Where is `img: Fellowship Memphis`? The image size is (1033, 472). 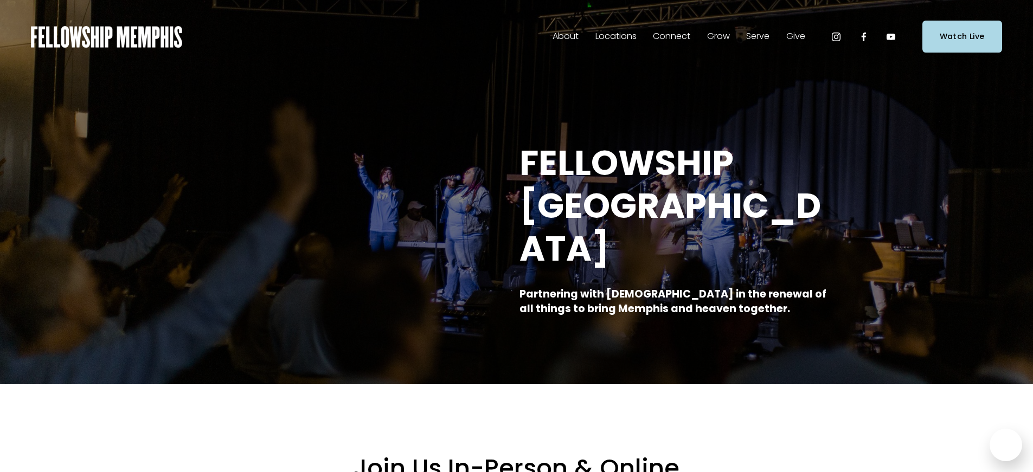
img: Fellowship Memphis is located at coordinates (106, 37).